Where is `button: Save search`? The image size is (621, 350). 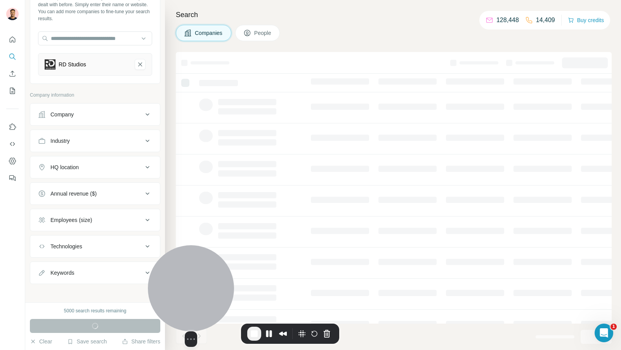
button: Save search is located at coordinates (87, 341).